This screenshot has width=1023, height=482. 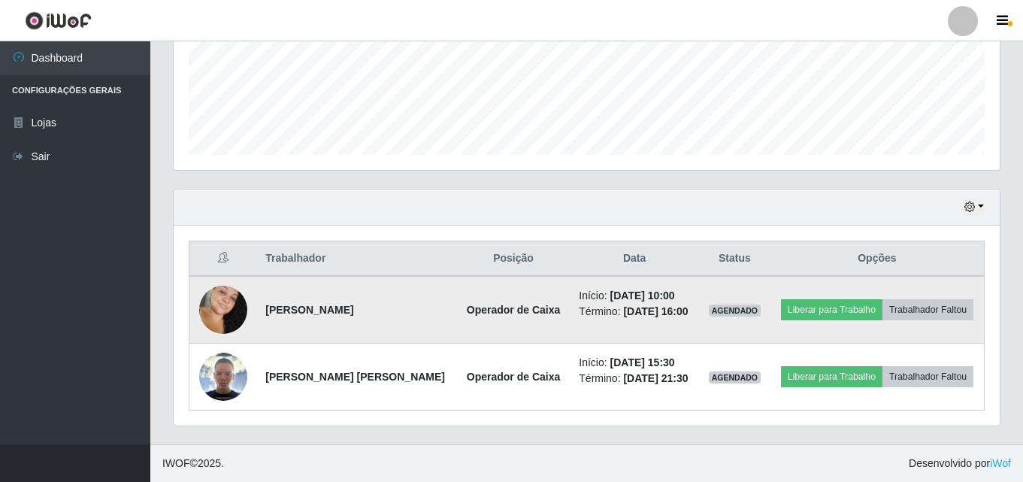 What do you see at coordinates (223, 377) in the screenshot?
I see `img: 1753462456105.jpeg` at bounding box center [223, 377].